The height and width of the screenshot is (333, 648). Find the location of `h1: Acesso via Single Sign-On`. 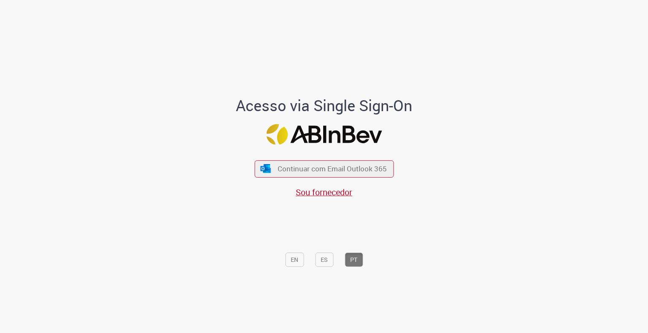

h1: Acesso via Single Sign-On is located at coordinates (324, 106).